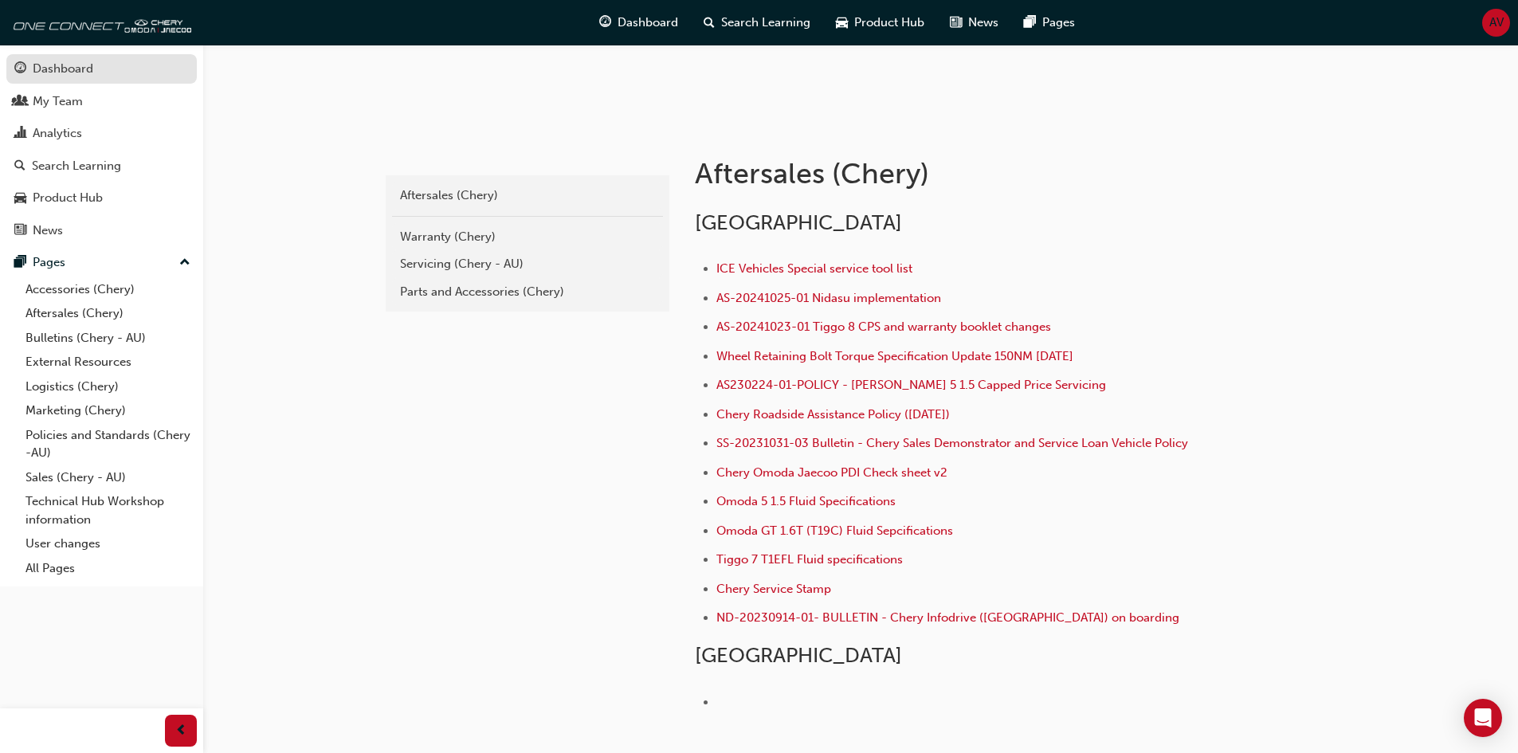  Describe the element at coordinates (20, 102) in the screenshot. I see `span: people-icon` at that location.